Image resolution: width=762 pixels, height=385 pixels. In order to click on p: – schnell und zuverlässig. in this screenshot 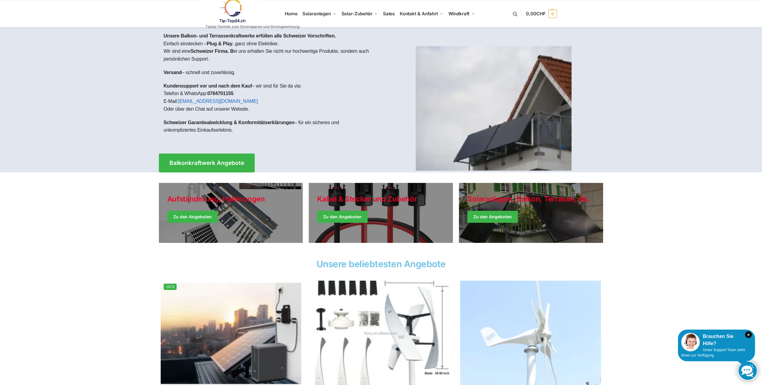, I will do `click(270, 73)`.